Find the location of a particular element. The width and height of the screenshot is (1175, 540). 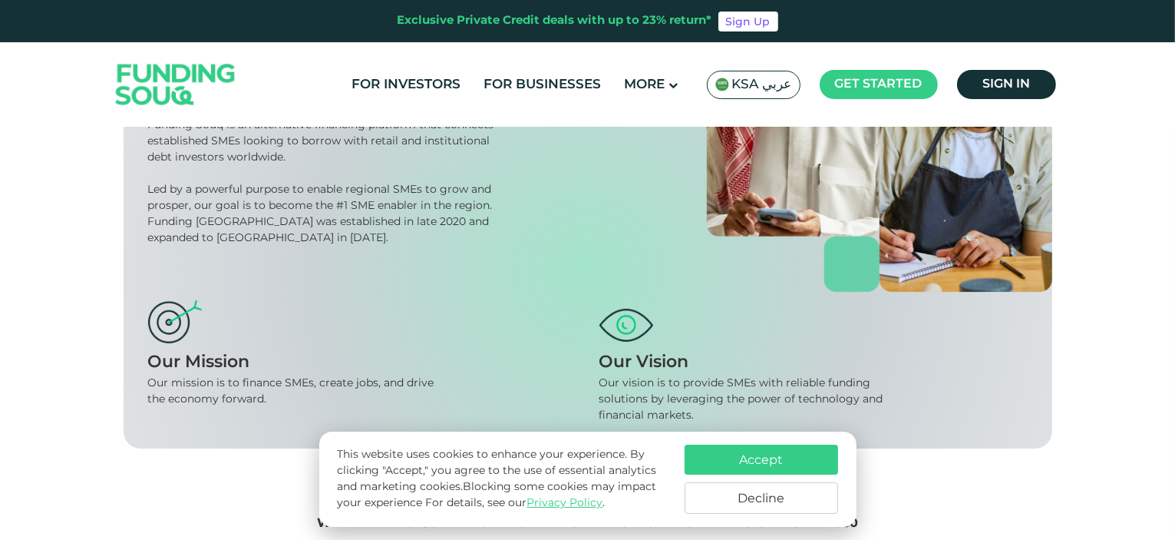

img: Logo is located at coordinates (176, 84).